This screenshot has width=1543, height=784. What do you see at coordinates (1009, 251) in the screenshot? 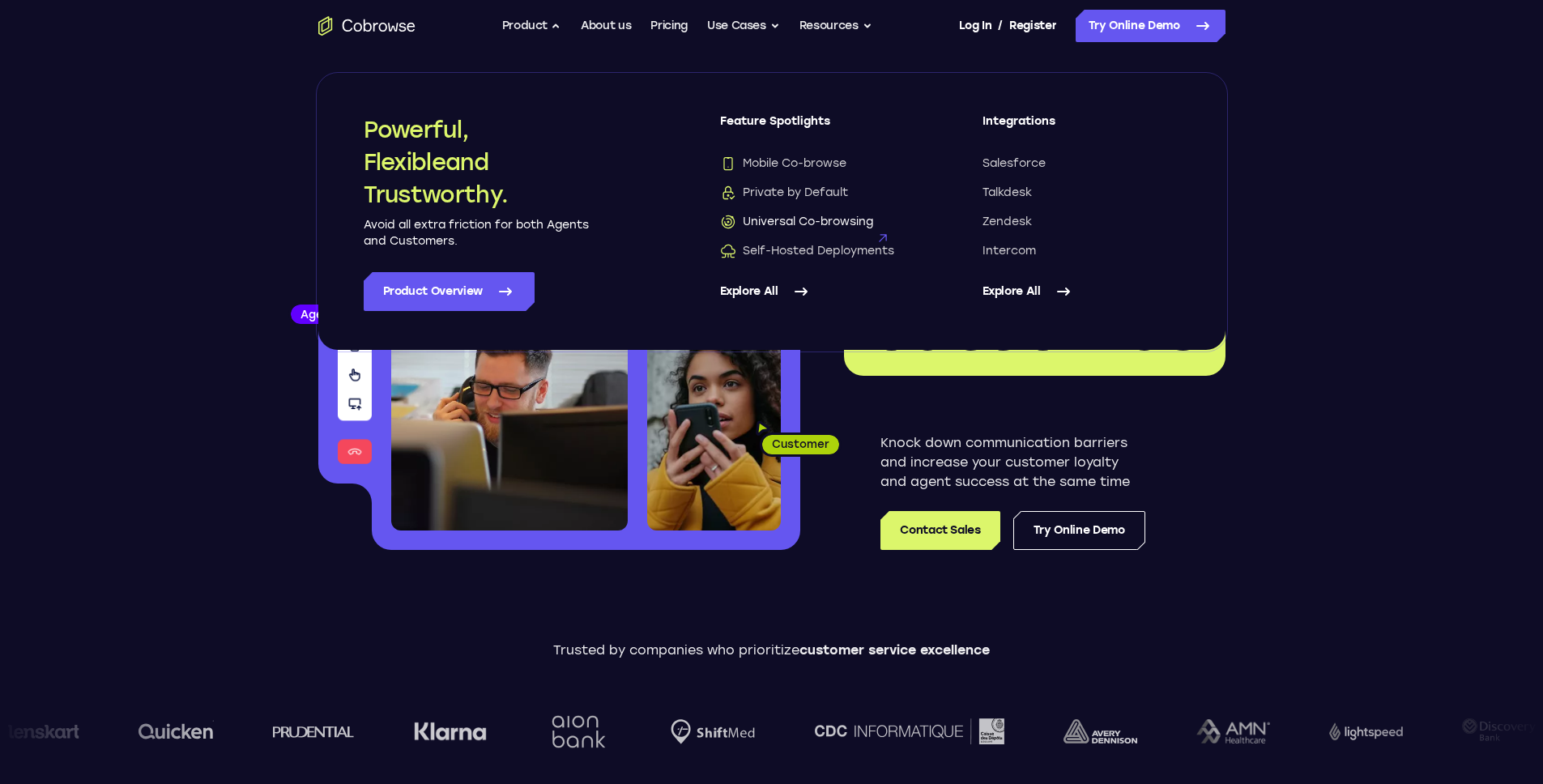
I see `span: Intercom` at bounding box center [1009, 251].